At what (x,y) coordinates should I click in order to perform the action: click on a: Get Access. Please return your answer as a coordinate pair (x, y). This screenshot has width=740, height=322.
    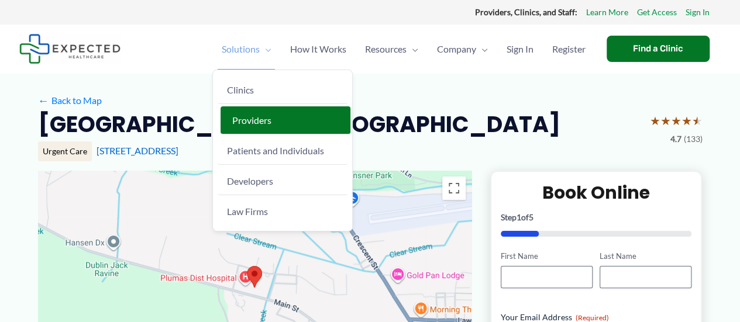
    Looking at the image, I should click on (657, 12).